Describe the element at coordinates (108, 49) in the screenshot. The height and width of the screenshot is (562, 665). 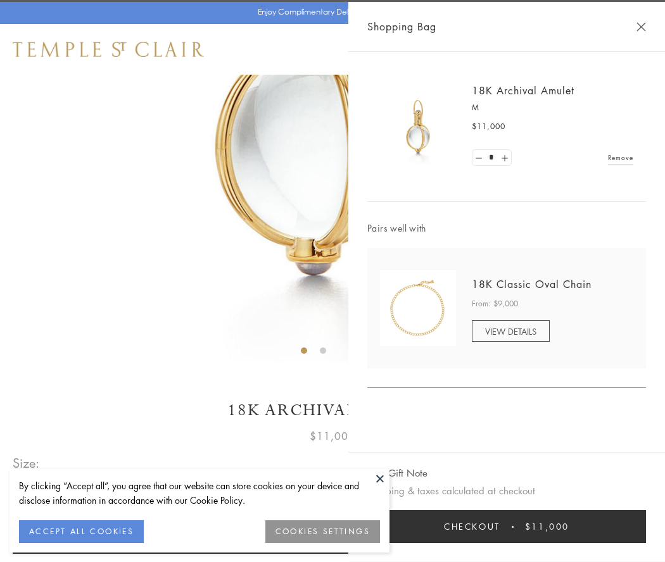
I see `img: Temple St. Clair` at that location.